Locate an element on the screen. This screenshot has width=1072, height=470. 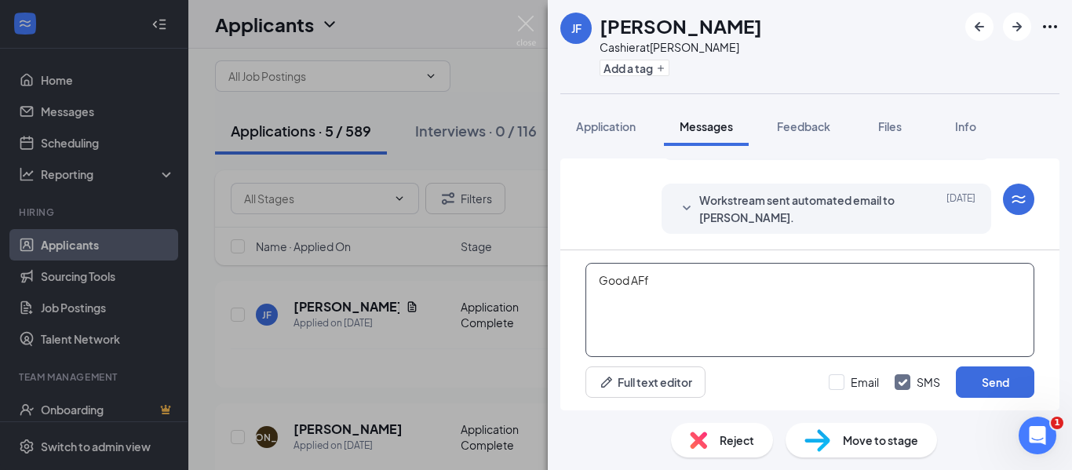
div: JF is located at coordinates (576, 28).